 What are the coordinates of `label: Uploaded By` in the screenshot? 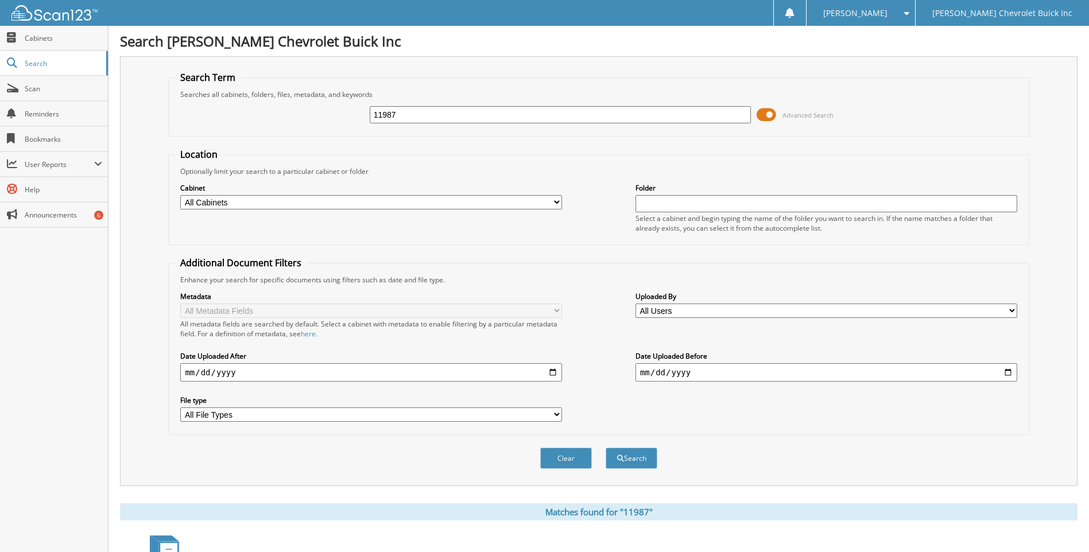 It's located at (826, 296).